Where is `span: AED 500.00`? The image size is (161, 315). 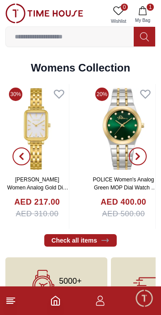 span: AED 500.00 is located at coordinates (123, 214).